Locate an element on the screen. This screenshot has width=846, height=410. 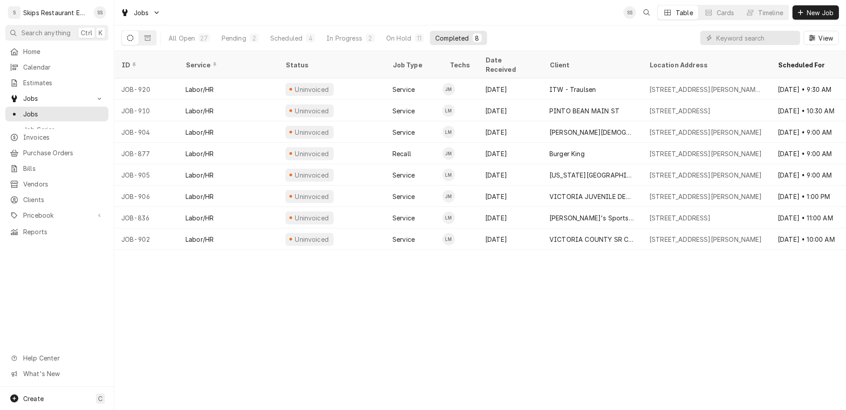
div: JOB-877 is located at coordinates (146, 153).